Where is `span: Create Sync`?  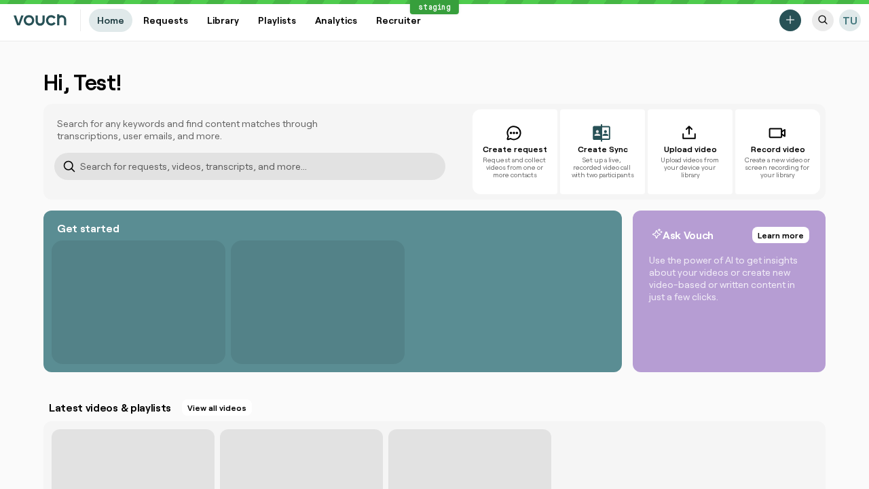
span: Create Sync is located at coordinates (602, 149).